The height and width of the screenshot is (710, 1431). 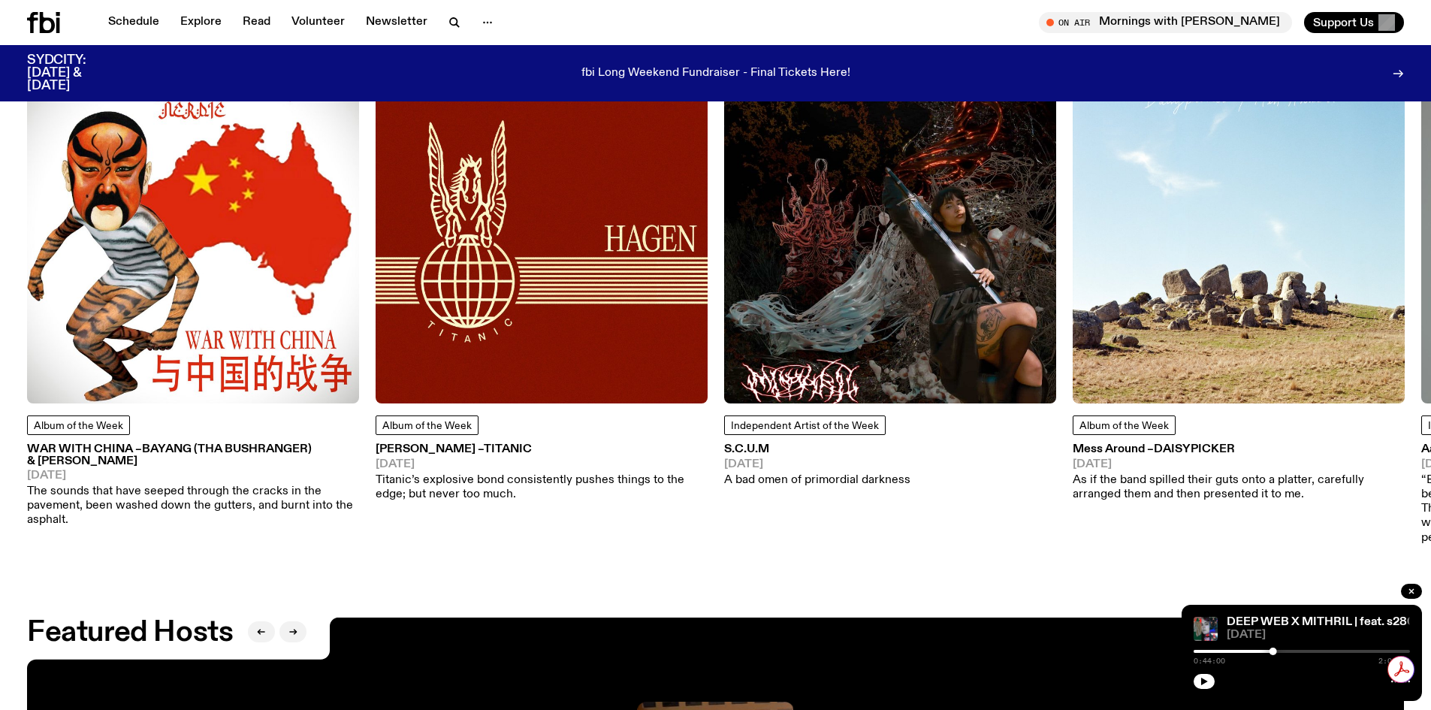 What do you see at coordinates (804, 425) in the screenshot?
I see `a: Independent Artist of the Week` at bounding box center [804, 425].